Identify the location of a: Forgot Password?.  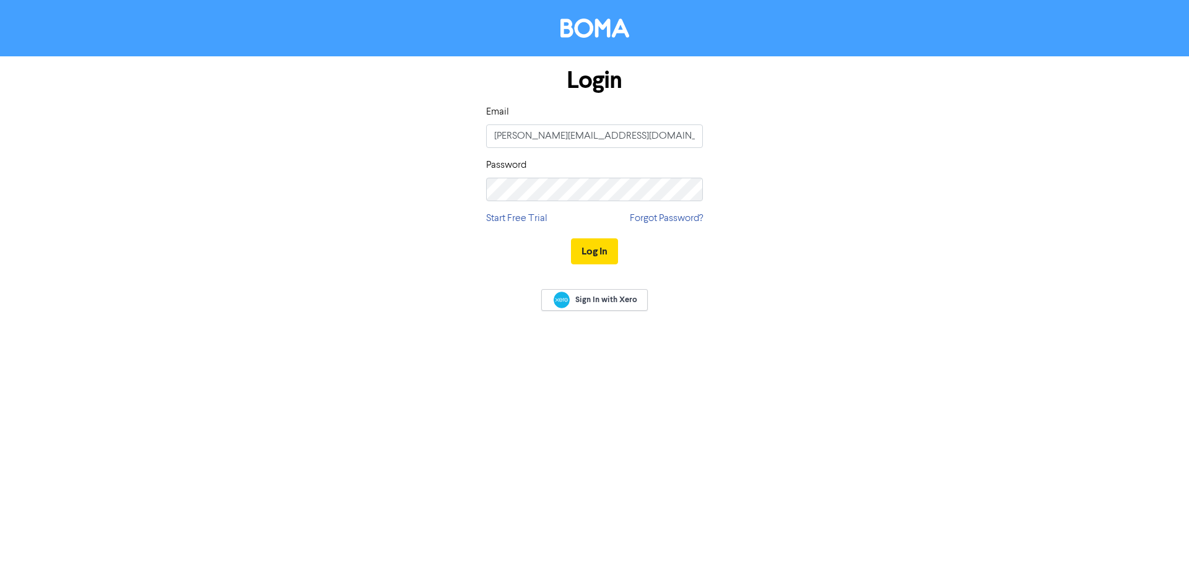
(666, 219).